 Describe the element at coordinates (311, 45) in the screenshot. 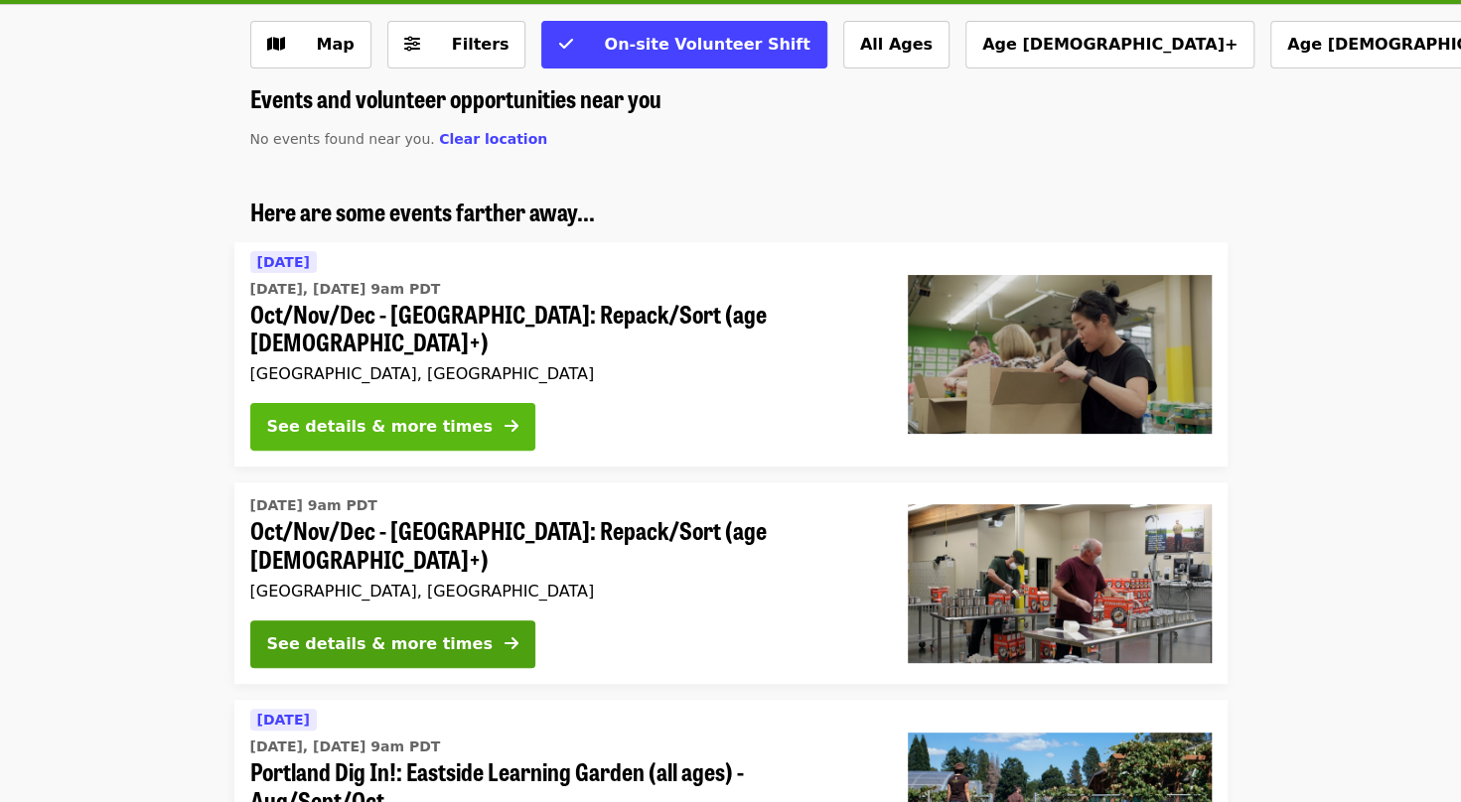

I see `button: Show map view` at that location.